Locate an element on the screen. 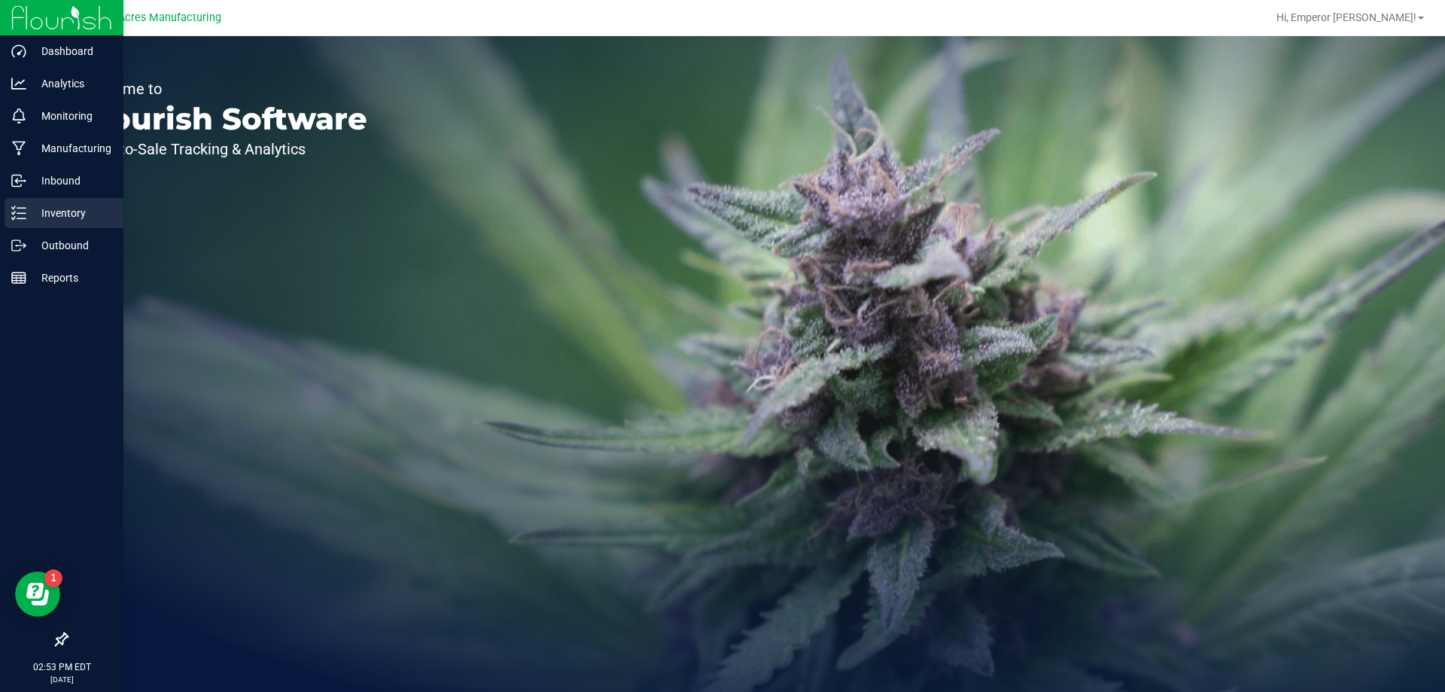 The image size is (1445, 692). p: Inbound is located at coordinates (71, 181).